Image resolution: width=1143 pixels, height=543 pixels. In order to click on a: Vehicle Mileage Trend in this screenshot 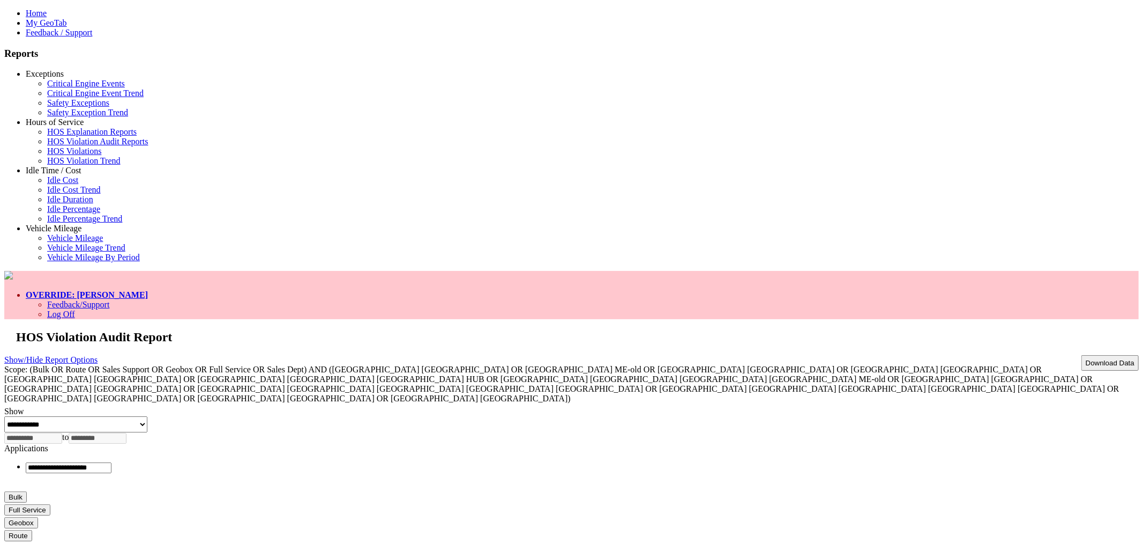, I will do `click(86, 247)`.